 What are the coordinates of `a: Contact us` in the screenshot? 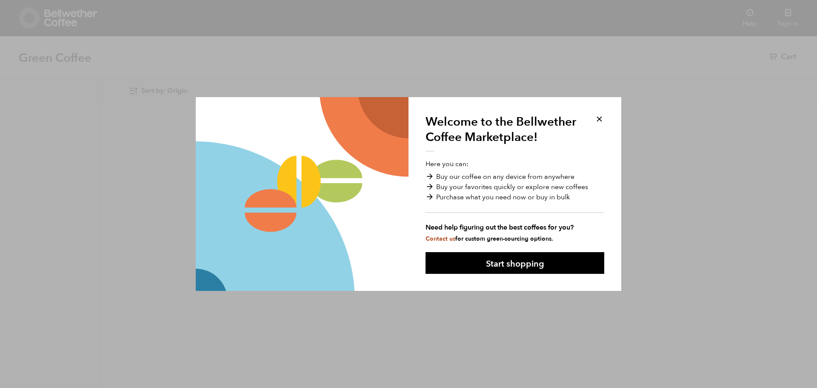 It's located at (440, 238).